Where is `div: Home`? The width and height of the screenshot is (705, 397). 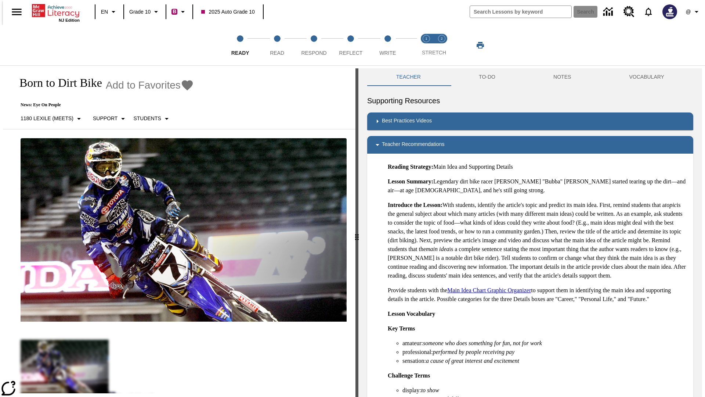 div: Home is located at coordinates (56, 12).